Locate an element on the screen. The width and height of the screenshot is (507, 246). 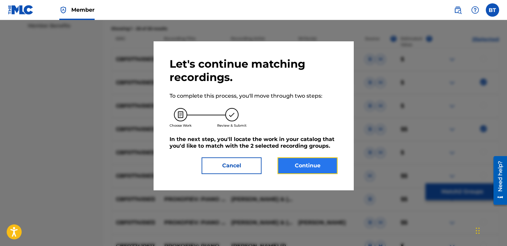
p: Review & Submit is located at coordinates (232, 125).